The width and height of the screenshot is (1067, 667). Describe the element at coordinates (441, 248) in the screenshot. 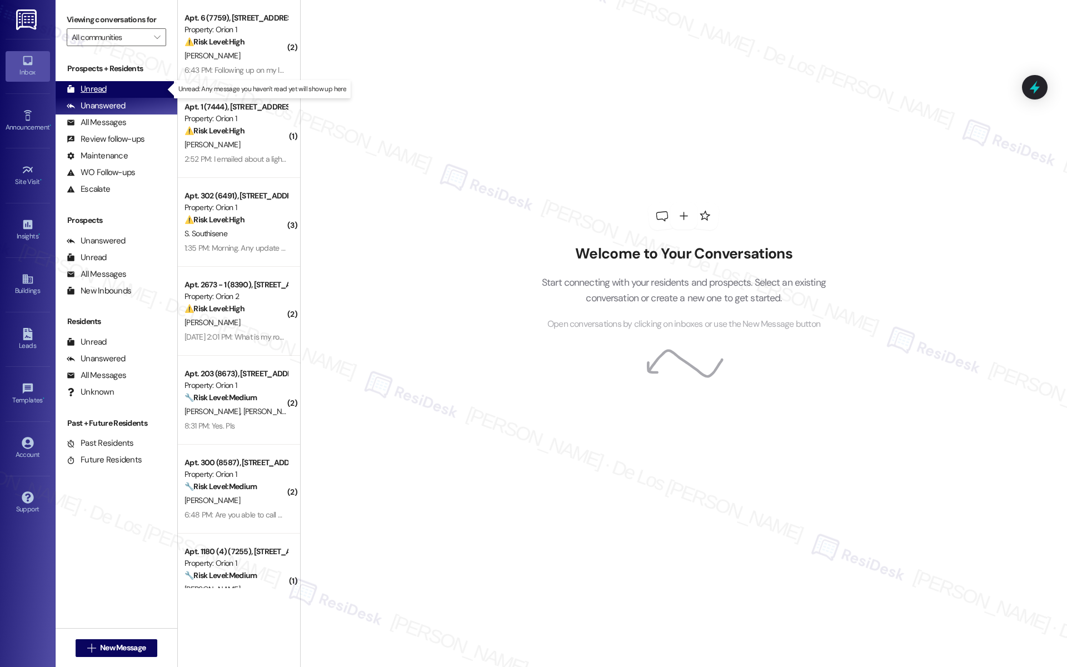

I see `div: 1:35 PM: Morning. Any update on my sub tenant application? I have send the request over since las...` at that location.